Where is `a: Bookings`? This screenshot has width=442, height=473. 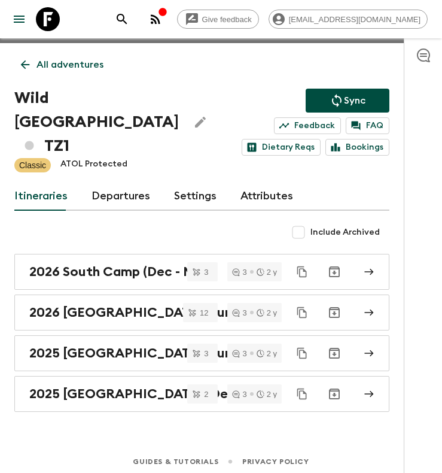 a: Bookings is located at coordinates (357, 147).